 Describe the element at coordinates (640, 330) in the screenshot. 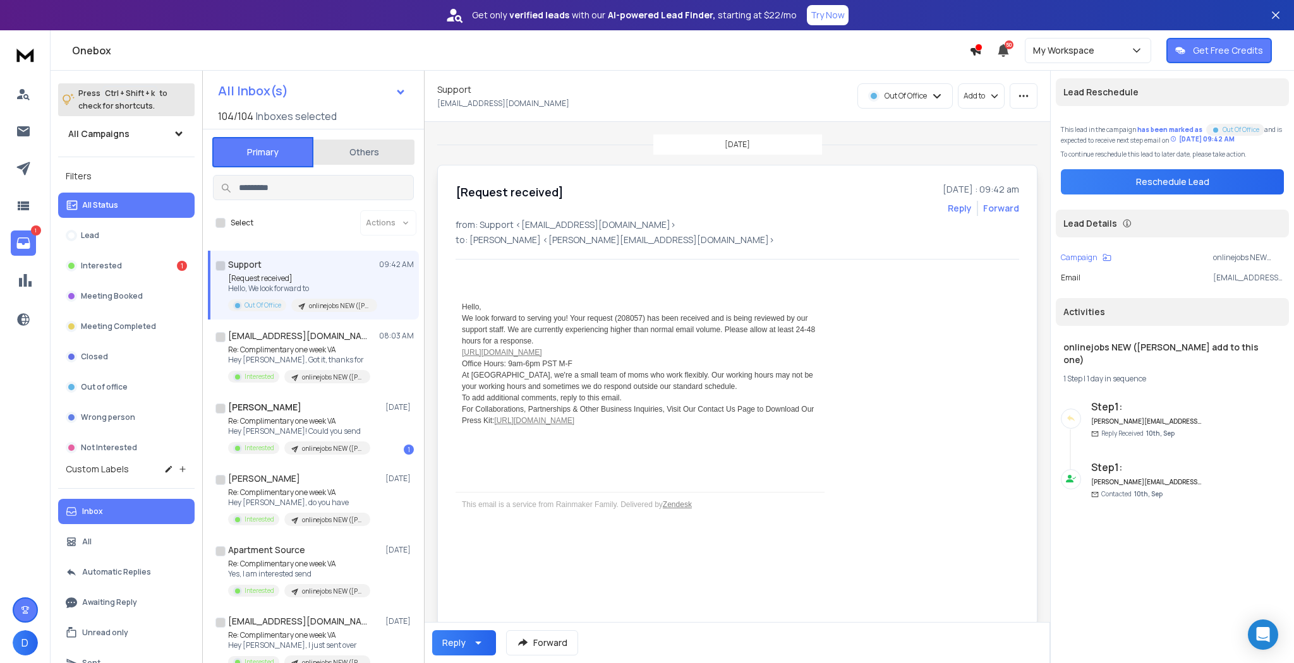

I see `p: We look forward to serving you! Your request (208057) has been received and is being reviewed by ...` at that location.